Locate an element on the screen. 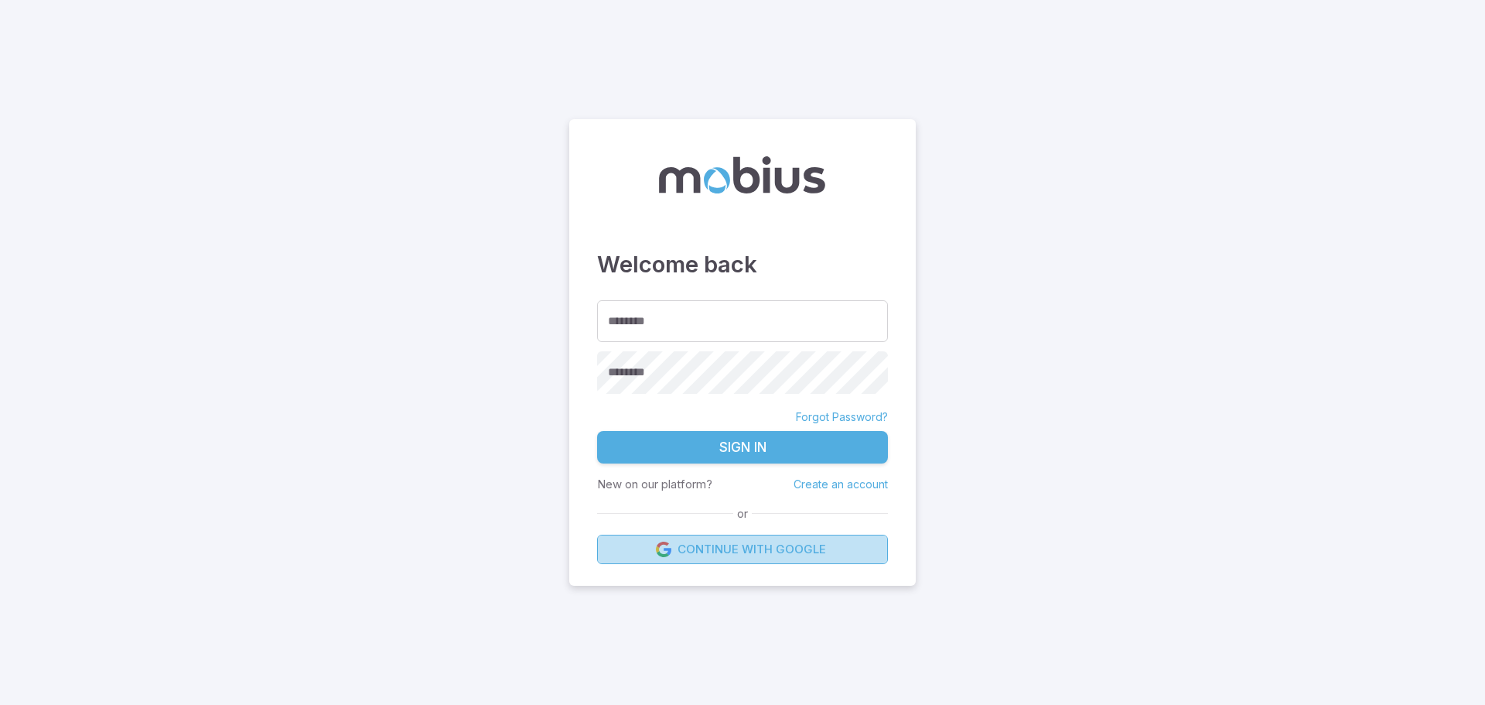 Image resolution: width=1485 pixels, height=705 pixels. a: Forgot Password? is located at coordinates (842, 417).